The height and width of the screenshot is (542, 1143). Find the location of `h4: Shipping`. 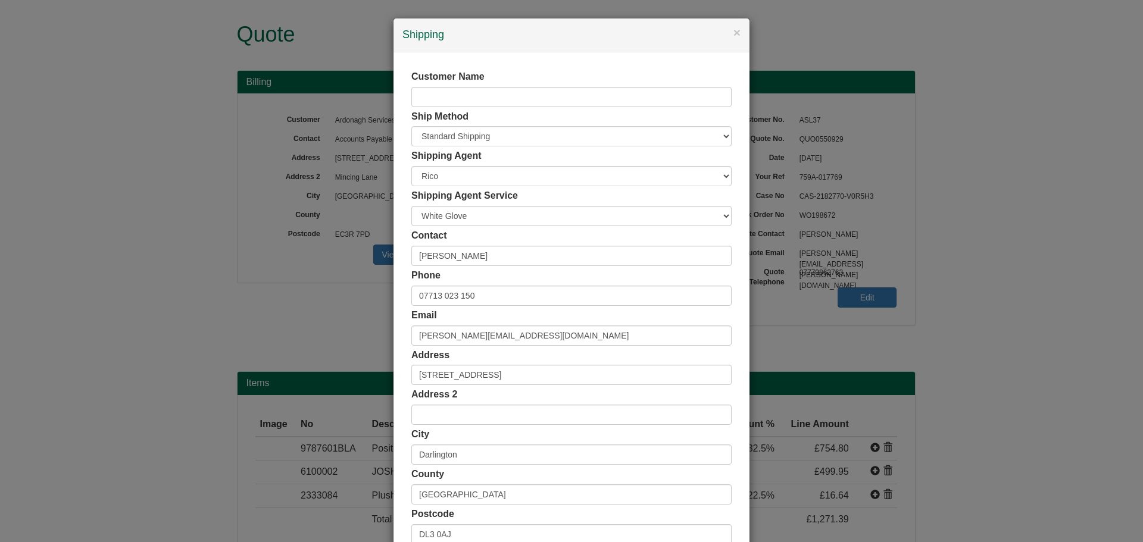

h4: Shipping is located at coordinates (572, 35).